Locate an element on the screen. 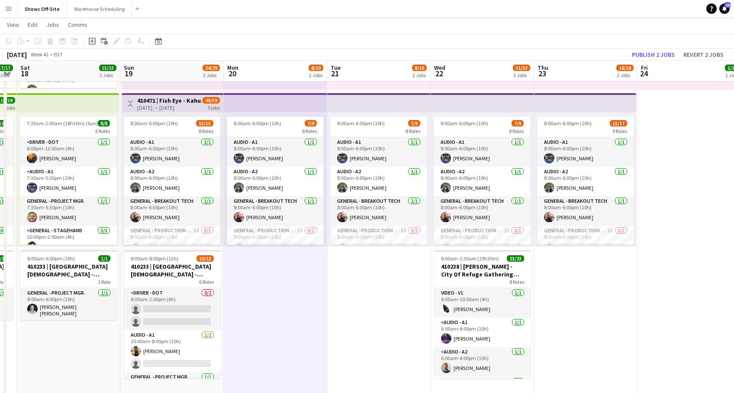 This screenshot has height=393, width=734. span: Tue is located at coordinates (336, 68).